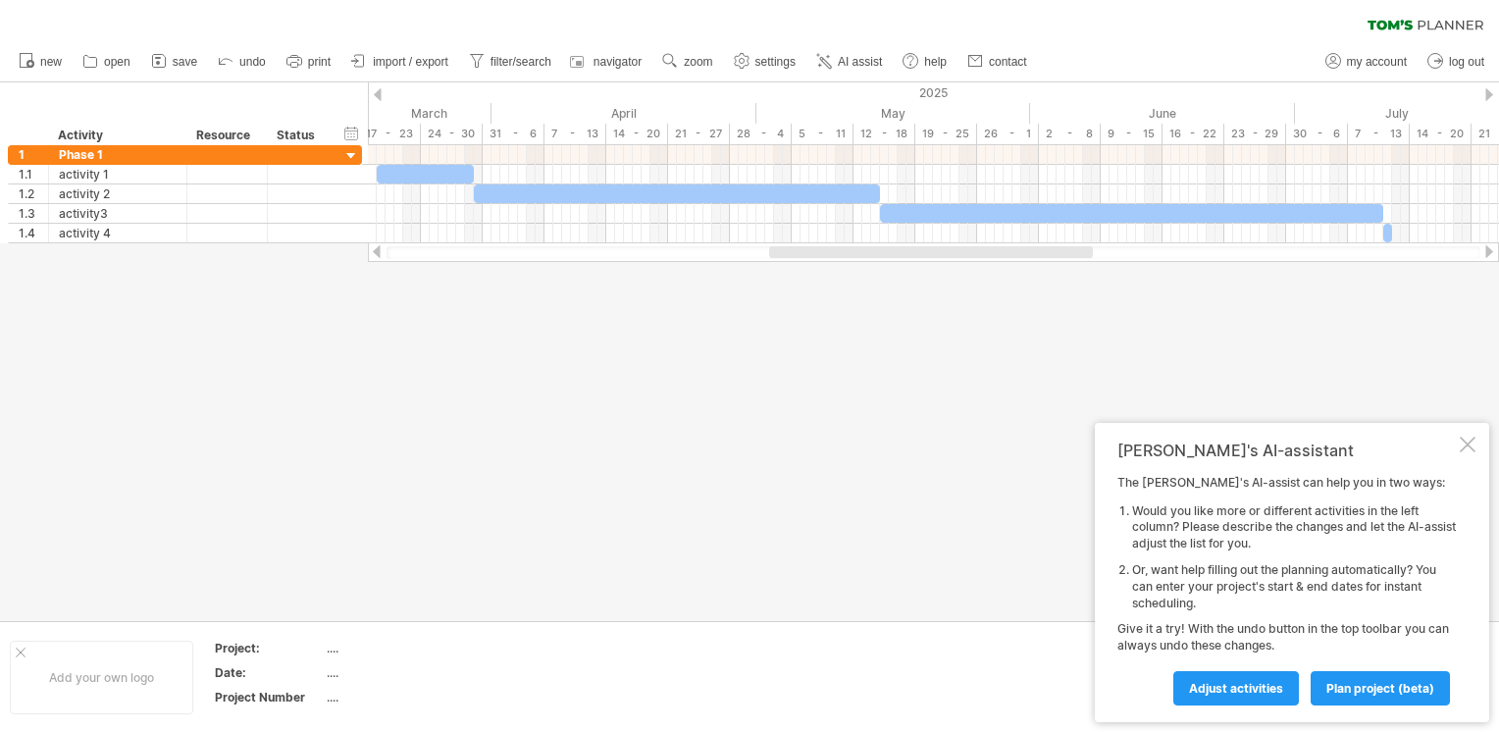  I want to click on div: 1.4, so click(33, 233).